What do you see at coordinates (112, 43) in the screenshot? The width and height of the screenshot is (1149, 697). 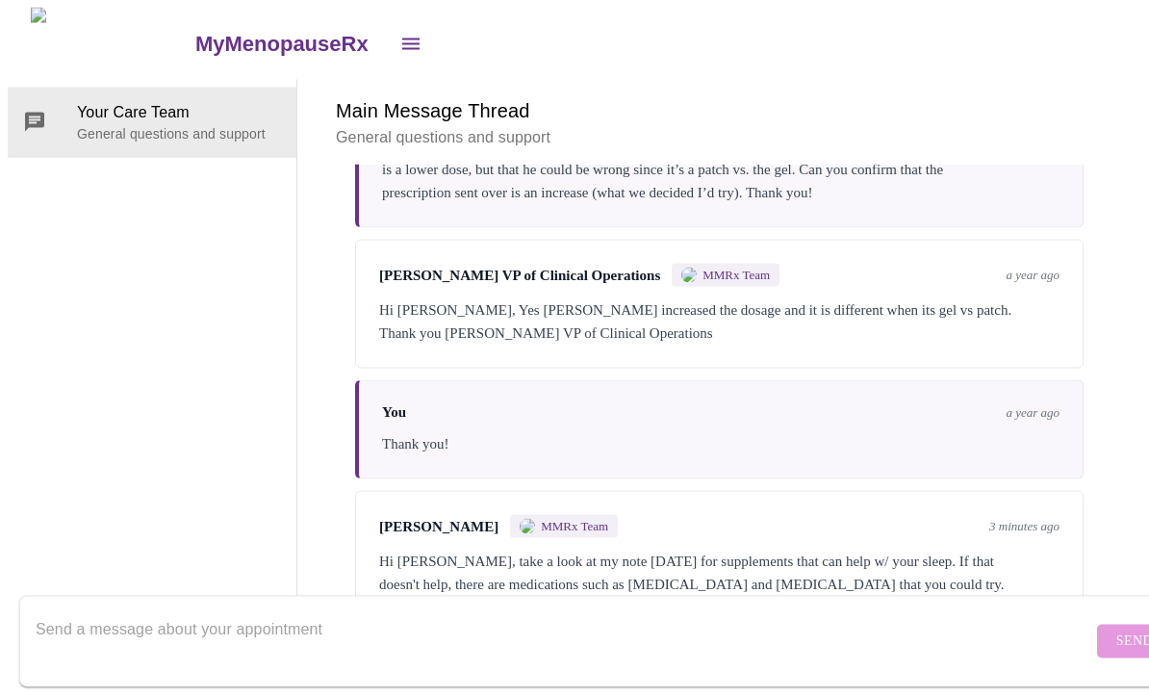 I see `img: MyMenopauseRx Logo` at bounding box center [112, 43].